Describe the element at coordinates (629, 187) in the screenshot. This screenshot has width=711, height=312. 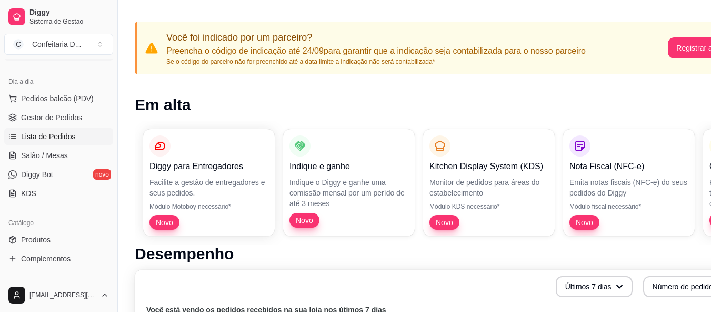
I see `p: Emita notas fiscais (NFC-e) do seus pedidos do Diggy` at that location.